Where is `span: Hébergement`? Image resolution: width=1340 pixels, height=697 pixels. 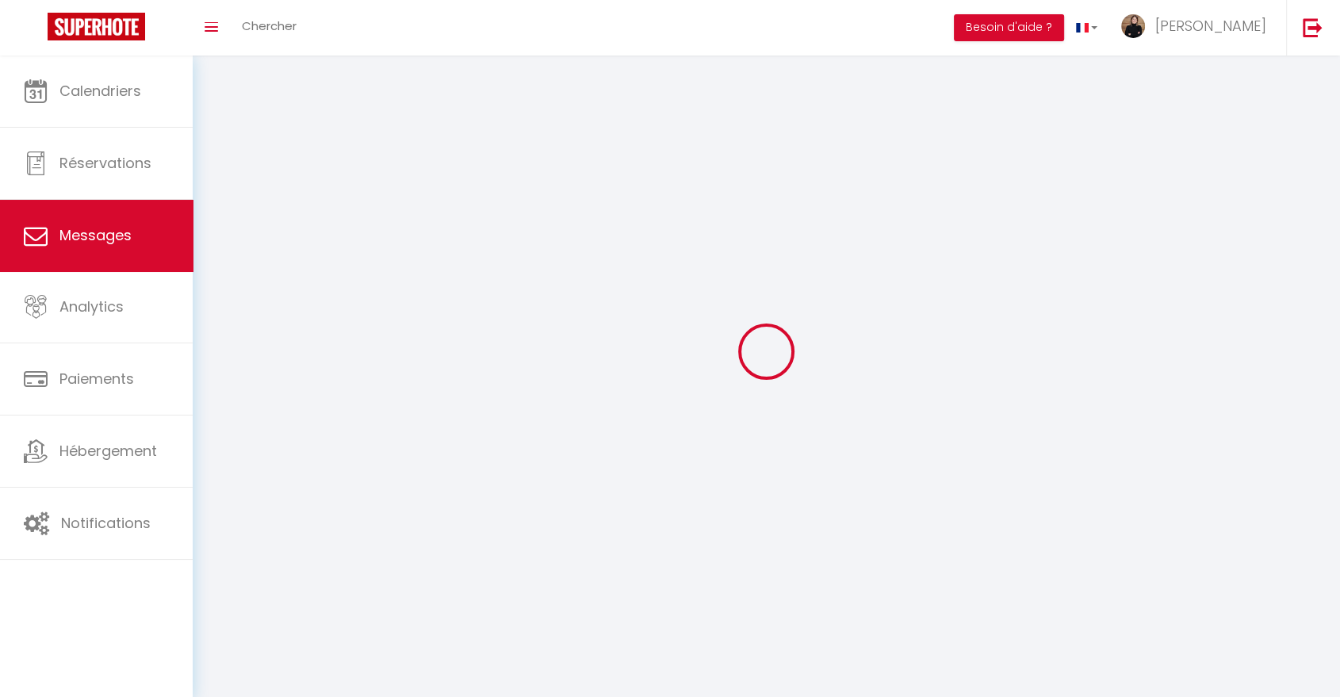
span: Hébergement is located at coordinates (108, 450).